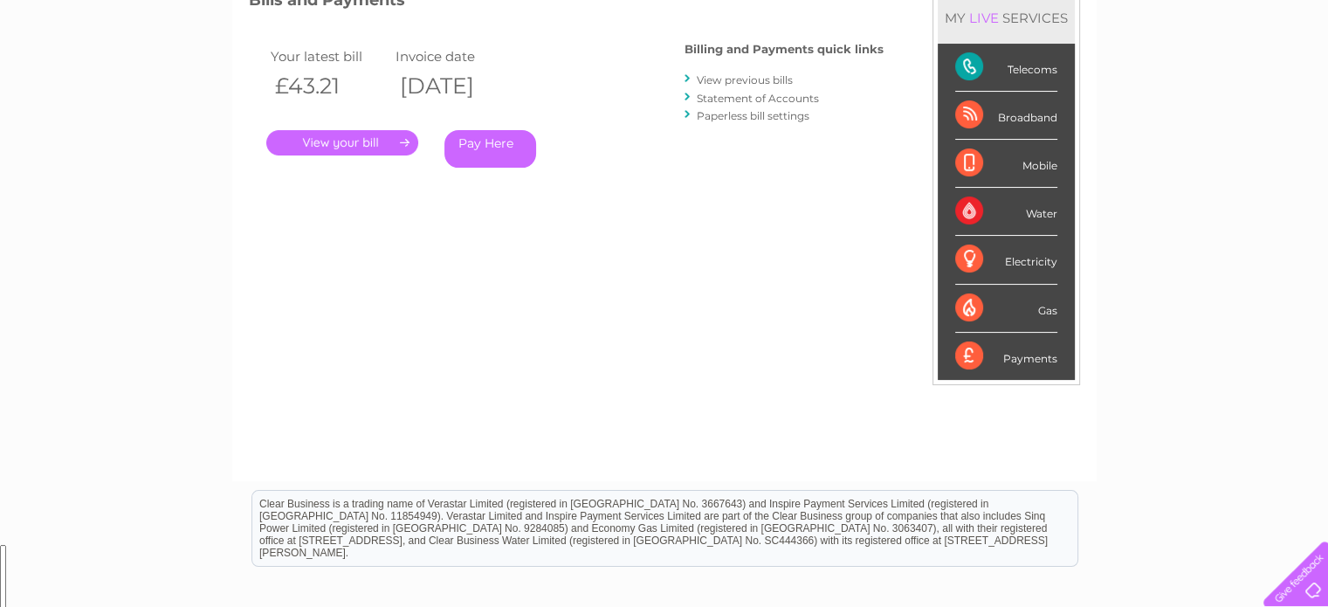 The image size is (1328, 607). I want to click on div: Mobile, so click(1006, 163).